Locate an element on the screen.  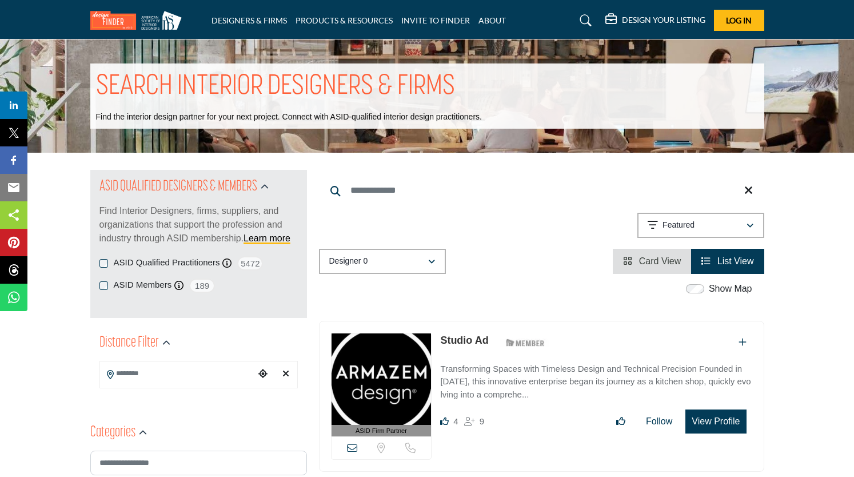
img: Site Logo is located at coordinates (139, 20).